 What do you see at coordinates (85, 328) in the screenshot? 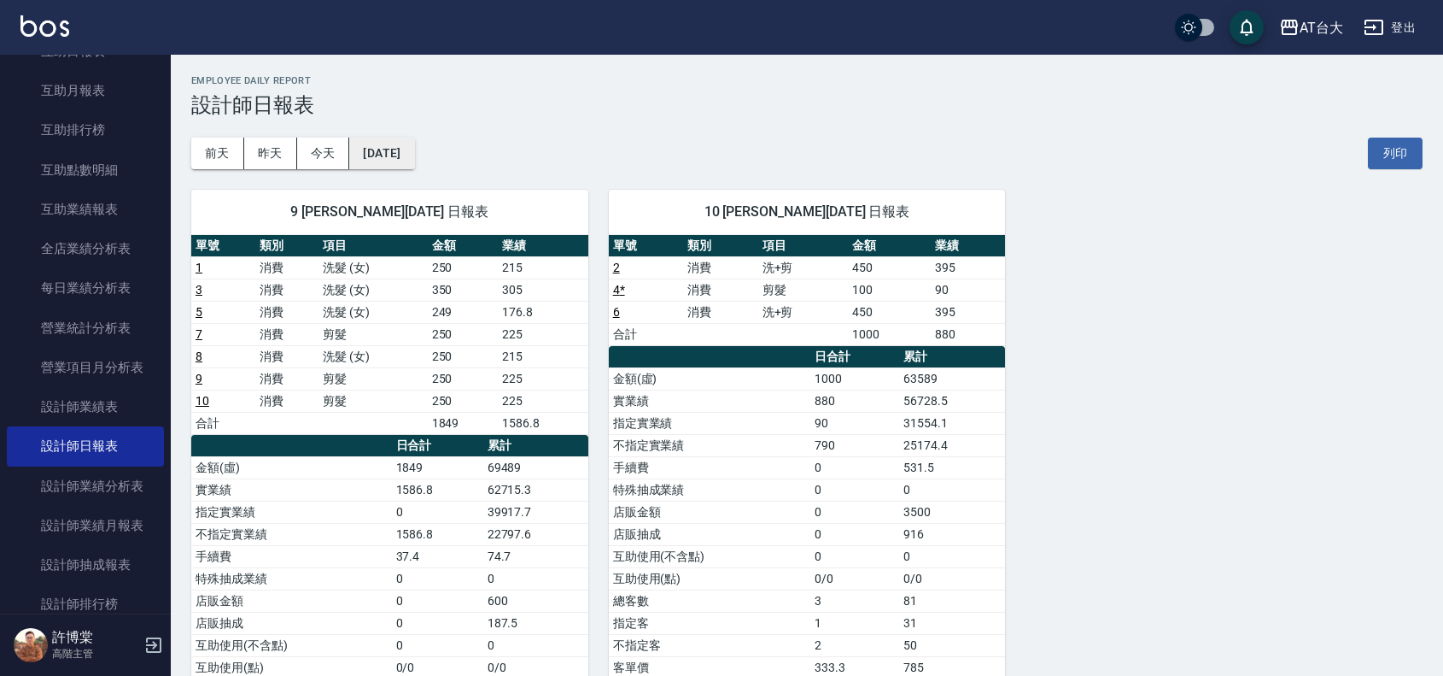
I see `a: 營業統計分析表` at bounding box center [85, 328].